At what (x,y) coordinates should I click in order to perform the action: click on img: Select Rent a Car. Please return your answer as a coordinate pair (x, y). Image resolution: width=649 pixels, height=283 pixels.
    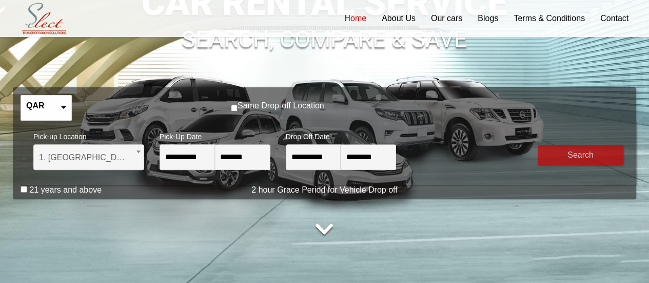
    Looking at the image, I should click on (44, 18).